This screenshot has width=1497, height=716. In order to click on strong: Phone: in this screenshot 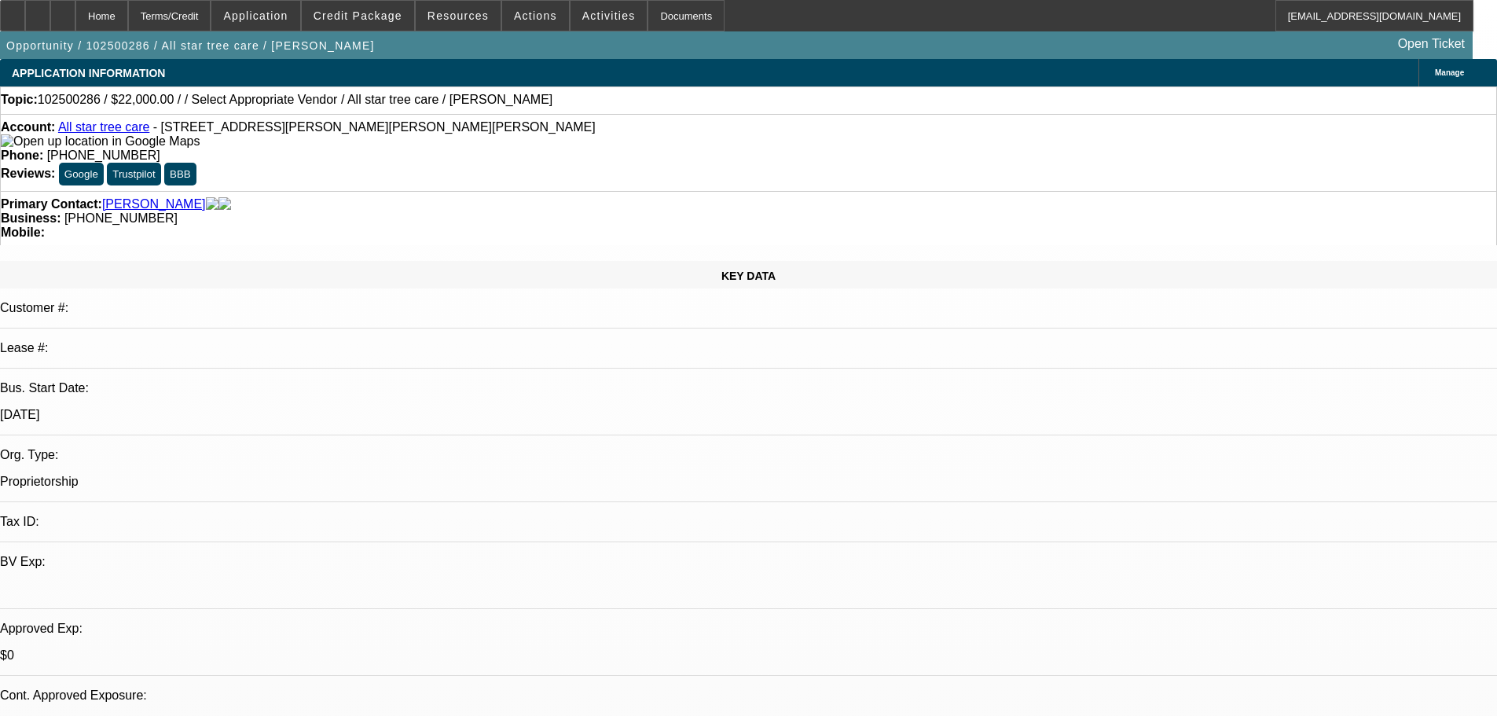, I will do `click(22, 155)`.